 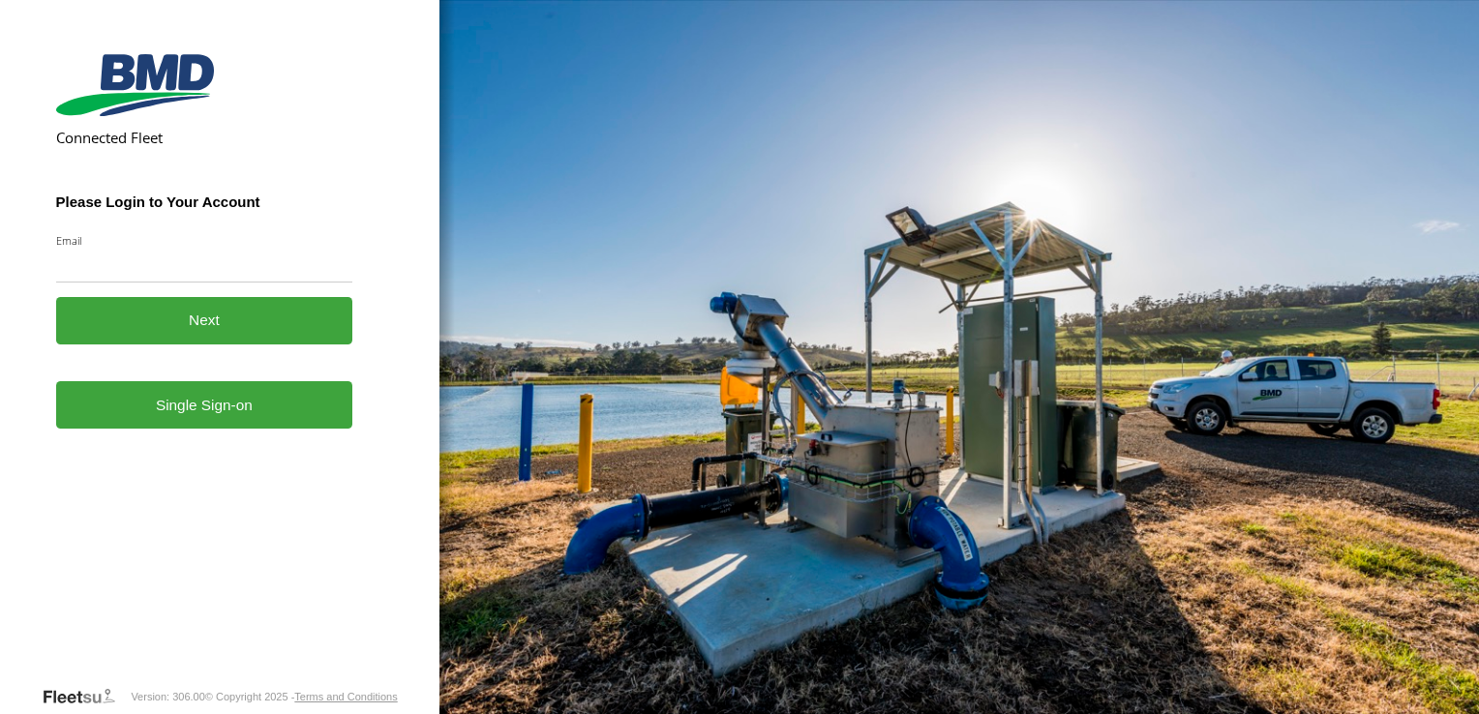 I want to click on h3: Please Login to Your Account, so click(x=204, y=201).